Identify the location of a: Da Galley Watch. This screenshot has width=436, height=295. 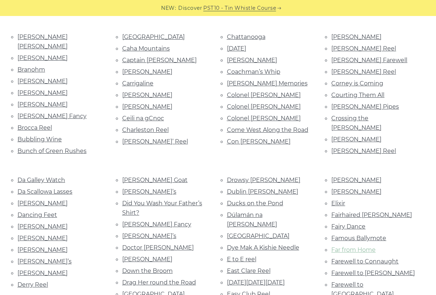
(41, 180).